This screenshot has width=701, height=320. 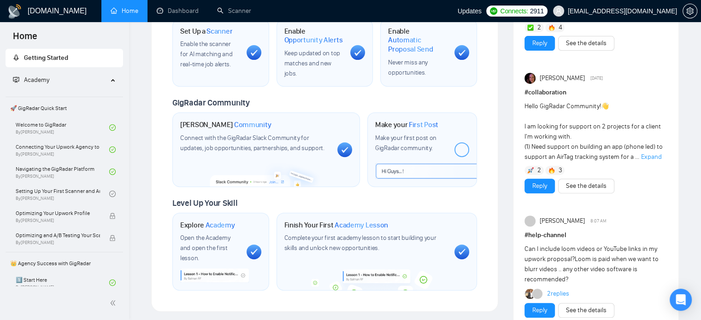 What do you see at coordinates (266, 173) in the screenshot?
I see `img: slackcommunity-bg.png` at bounding box center [266, 173].